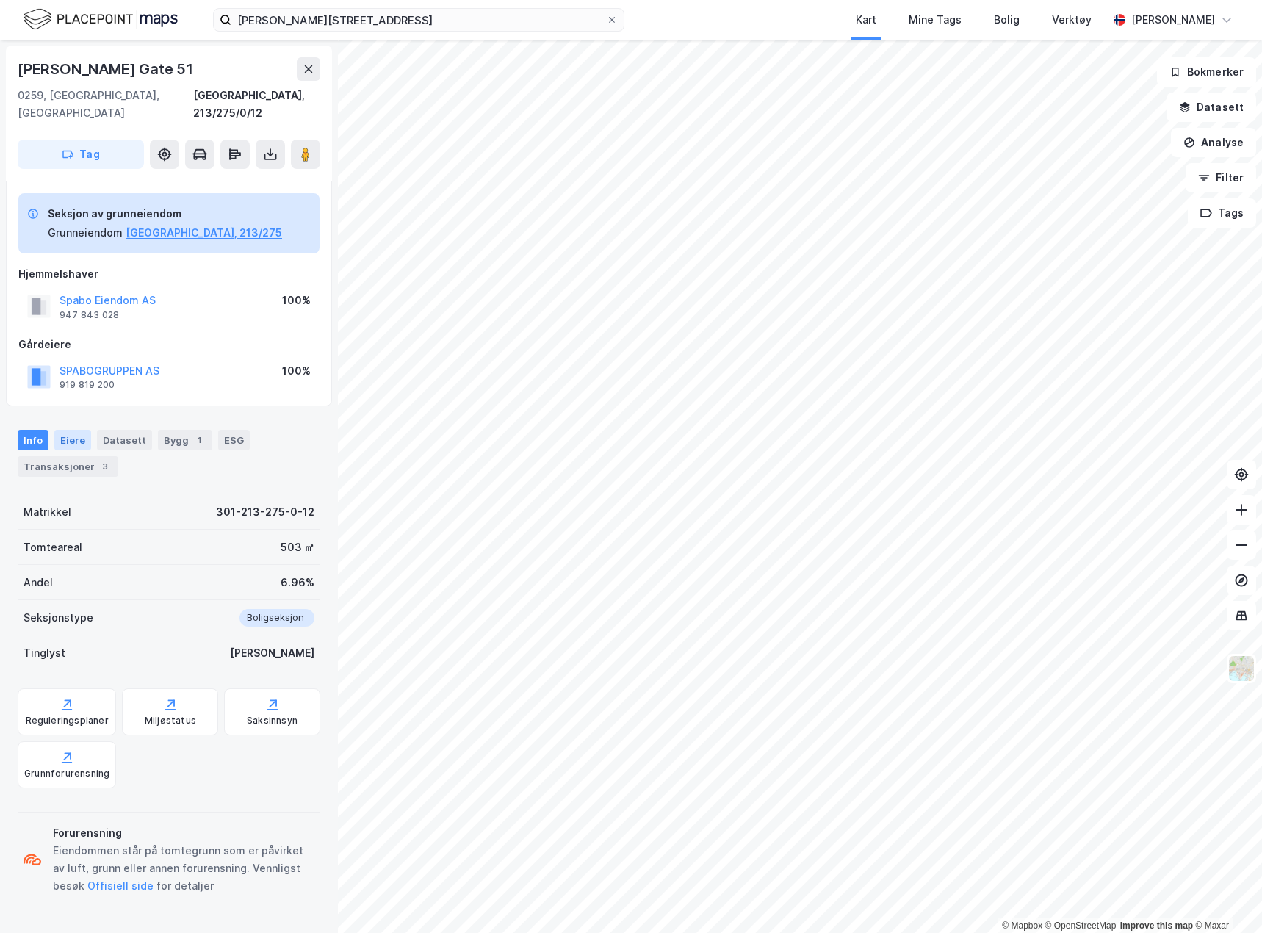 The height and width of the screenshot is (933, 1262). I want to click on div: Bolig, so click(1006, 20).